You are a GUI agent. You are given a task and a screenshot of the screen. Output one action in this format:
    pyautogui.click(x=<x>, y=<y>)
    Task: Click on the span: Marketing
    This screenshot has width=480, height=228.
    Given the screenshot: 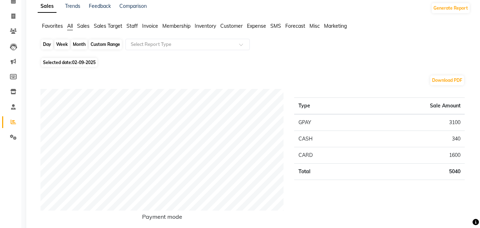 What is the action you would take?
    pyautogui.click(x=335, y=26)
    